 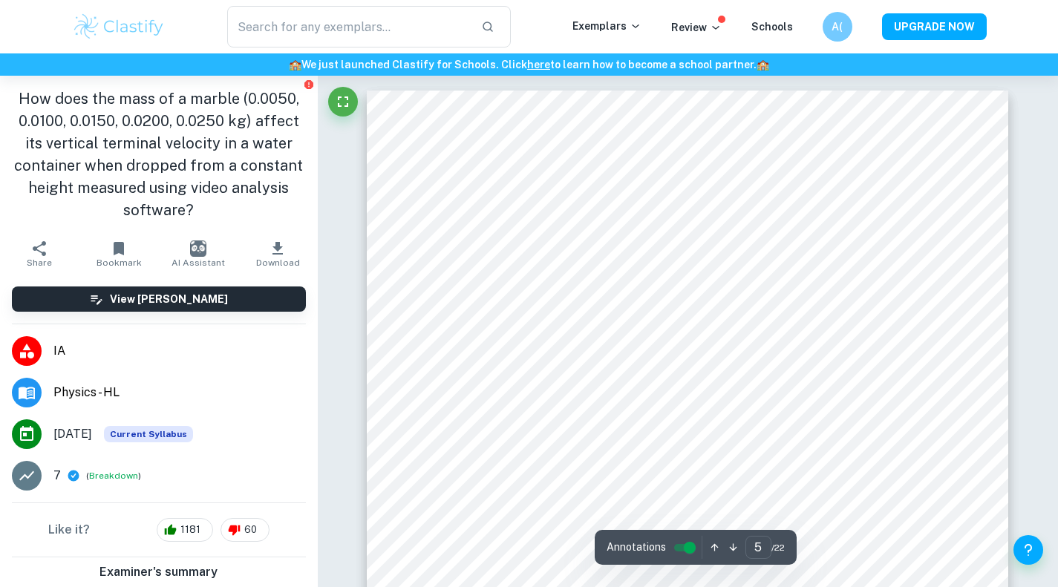 What do you see at coordinates (1029, 550) in the screenshot?
I see `button: Help and Feedback` at bounding box center [1029, 550].